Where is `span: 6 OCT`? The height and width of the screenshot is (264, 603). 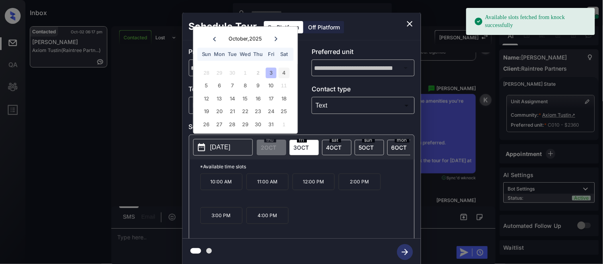
span: 6 OCT is located at coordinates (399, 148).